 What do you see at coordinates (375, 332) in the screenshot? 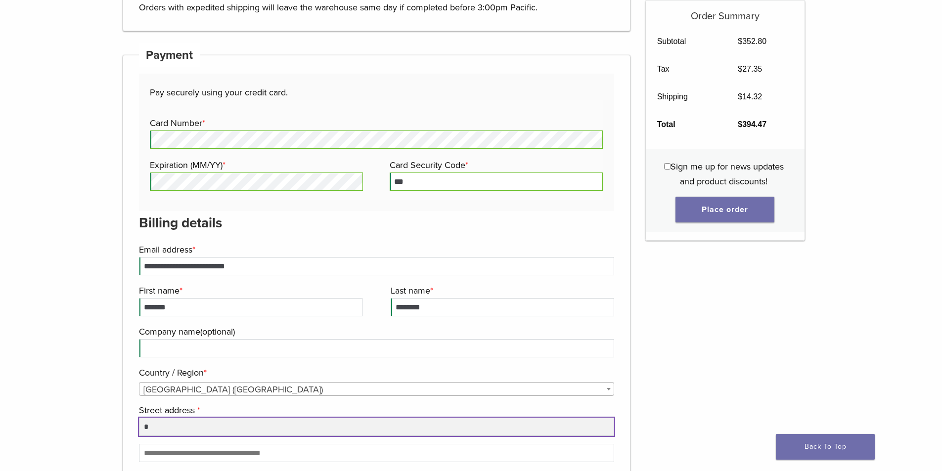
I see `label: Company name` at bounding box center [375, 332].